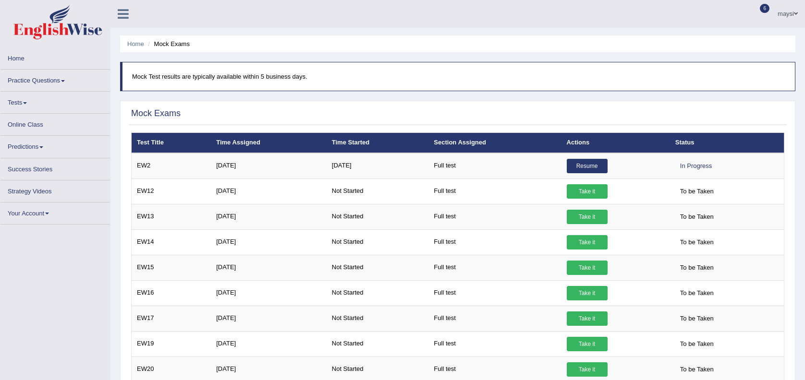 This screenshot has height=380, width=805. What do you see at coordinates (55, 101) in the screenshot?
I see `a: Tests` at bounding box center [55, 101].